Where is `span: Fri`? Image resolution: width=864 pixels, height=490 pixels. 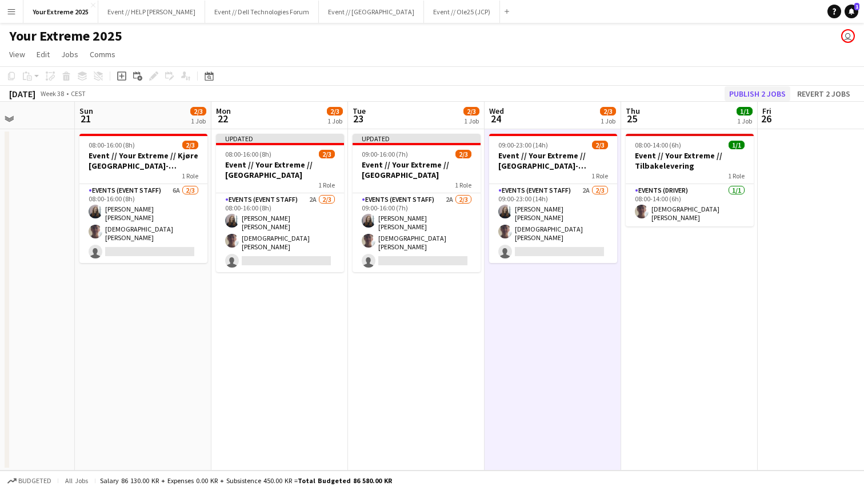 span: Fri is located at coordinates (767, 111).